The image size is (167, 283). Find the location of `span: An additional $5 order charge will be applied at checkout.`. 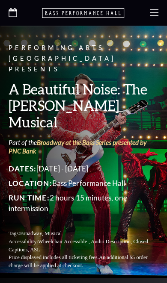

span: An additional $5 order charge will be applied at checkout. is located at coordinates (78, 261).